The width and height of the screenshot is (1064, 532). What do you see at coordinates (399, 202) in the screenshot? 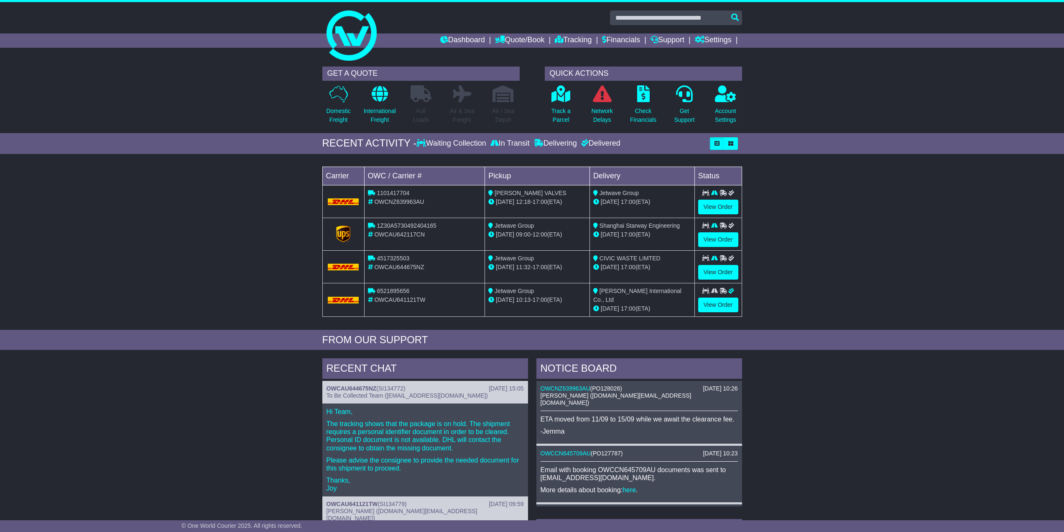
I see `span: OWCNZ639963AU` at bounding box center [399, 202].